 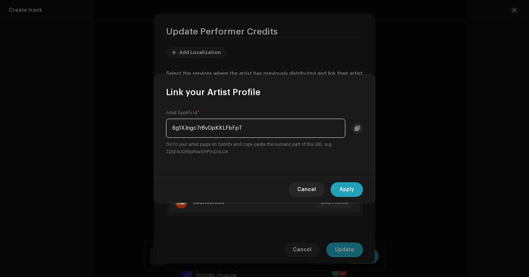 What do you see at coordinates (213, 92) in the screenshot?
I see `span: Link your Artist Profile` at bounding box center [213, 92].